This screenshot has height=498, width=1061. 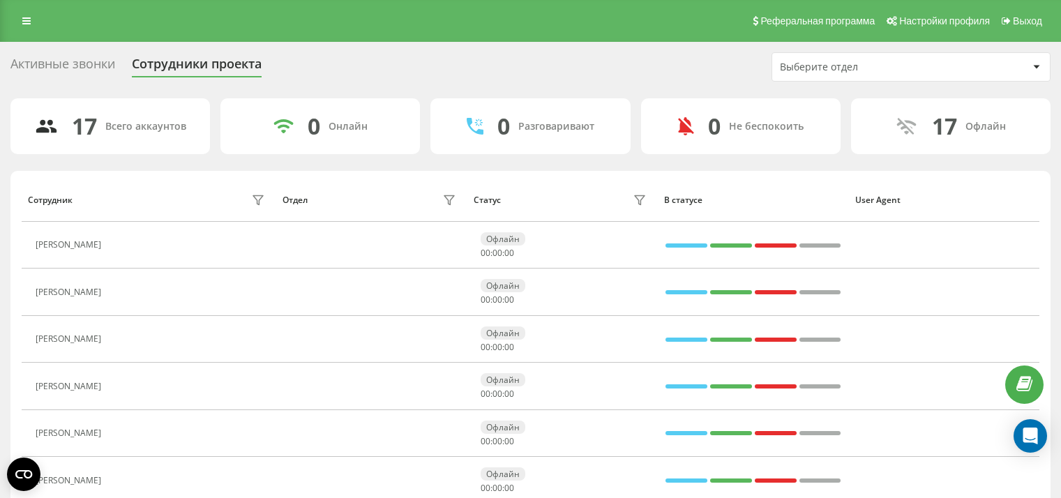 I want to click on div: Активные звонки, so click(x=63, y=67).